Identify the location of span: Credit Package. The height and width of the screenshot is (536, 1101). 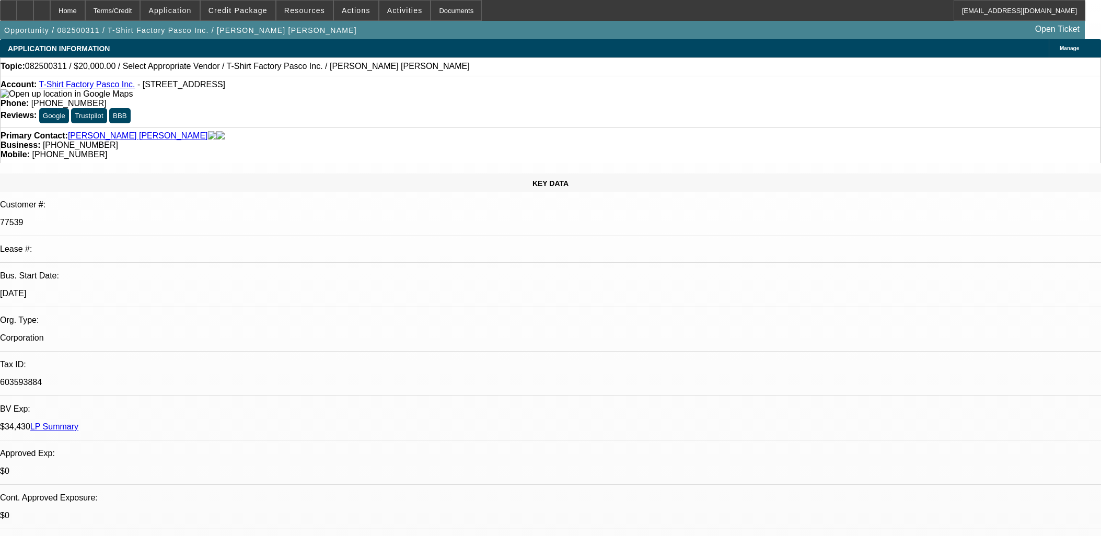
(238, 10).